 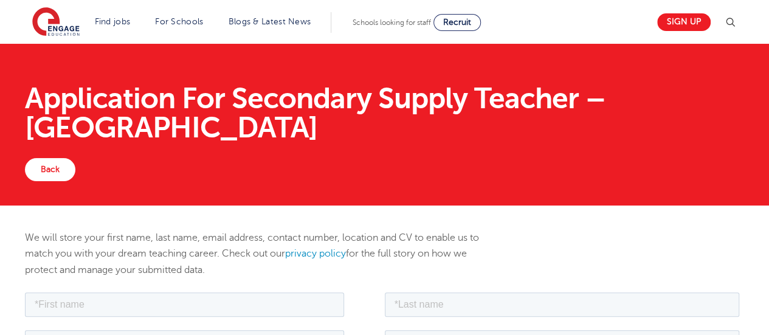 What do you see at coordinates (538, 52) in the screenshot?
I see `input: *Contact Number` at bounding box center [538, 52].